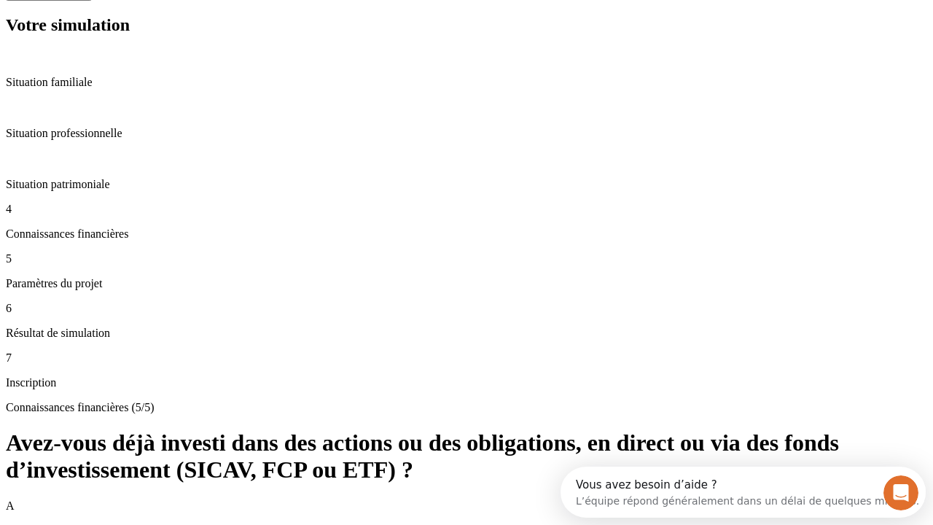  What do you see at coordinates (467, 133) in the screenshot?
I see `p: Situation professionnelle` at bounding box center [467, 133].